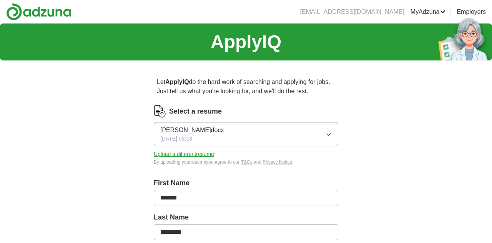  What do you see at coordinates (246, 86) in the screenshot?
I see `p: Let do the hard work of searching and applying for jobs. Just tell us what you're looking for, an...` at bounding box center [246, 86].